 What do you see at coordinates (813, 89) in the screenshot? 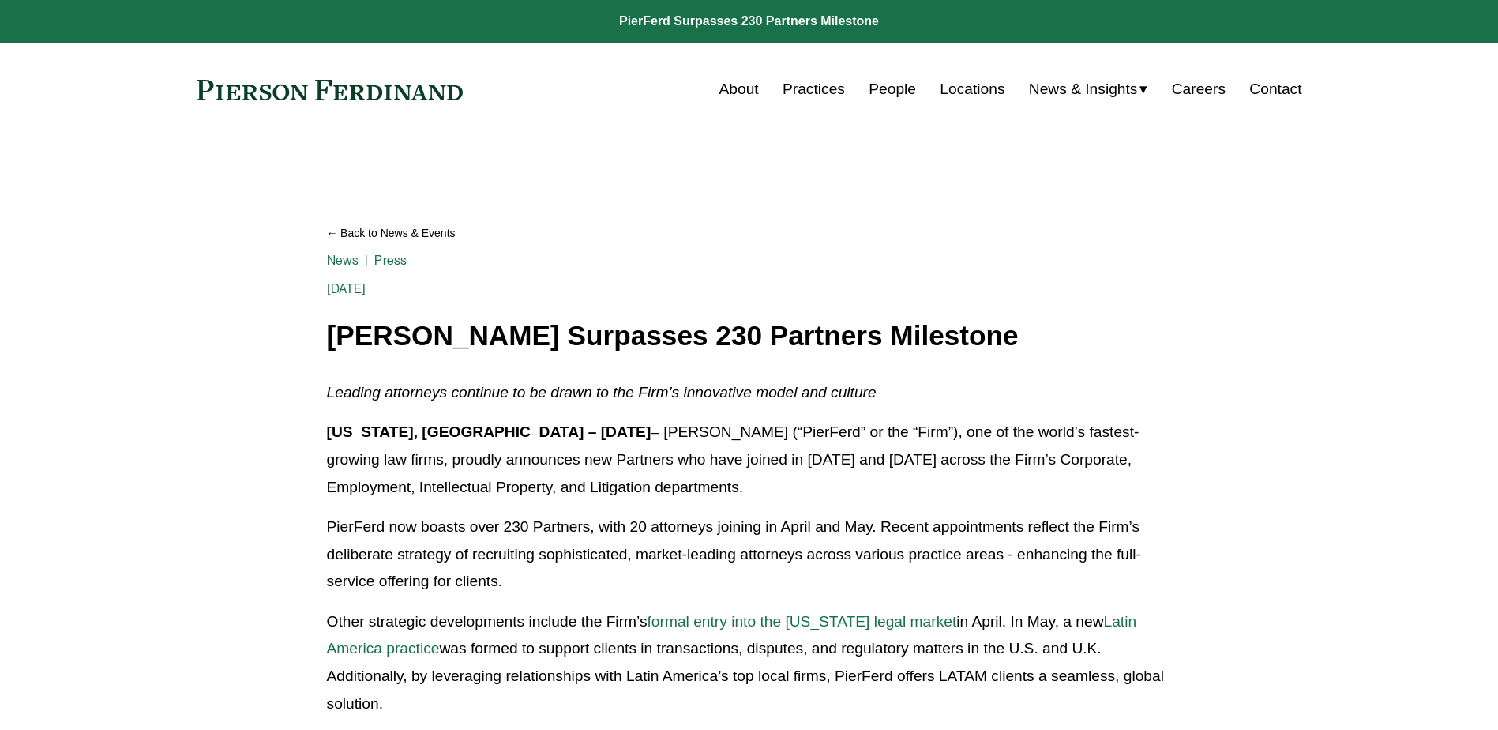
I see `a: Practices` at bounding box center [813, 89].